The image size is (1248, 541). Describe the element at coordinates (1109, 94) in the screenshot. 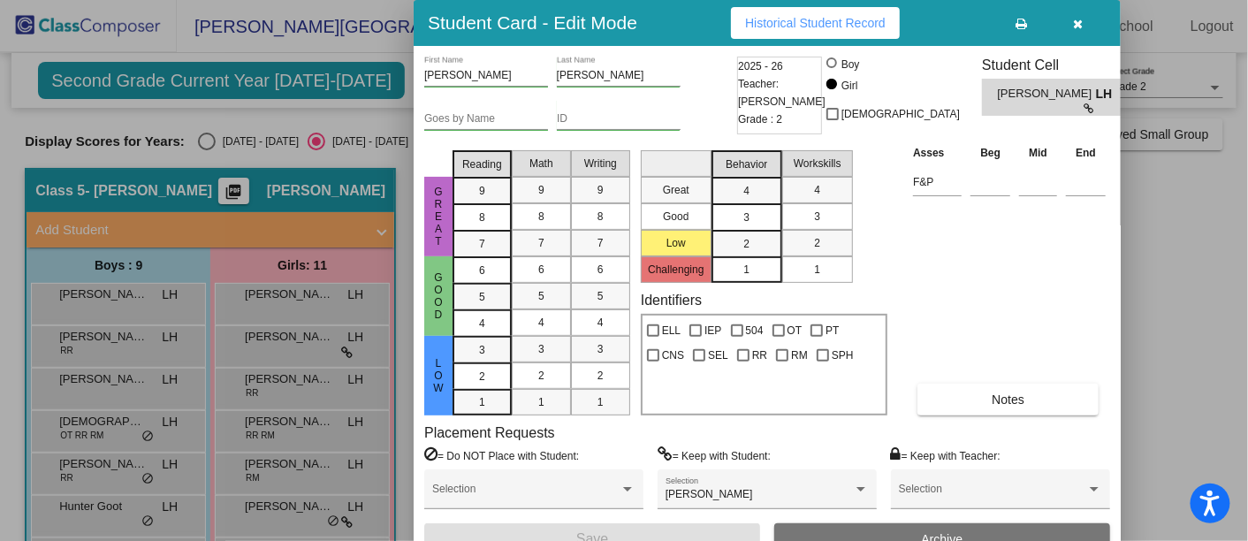

I see `span: LH` at that location.